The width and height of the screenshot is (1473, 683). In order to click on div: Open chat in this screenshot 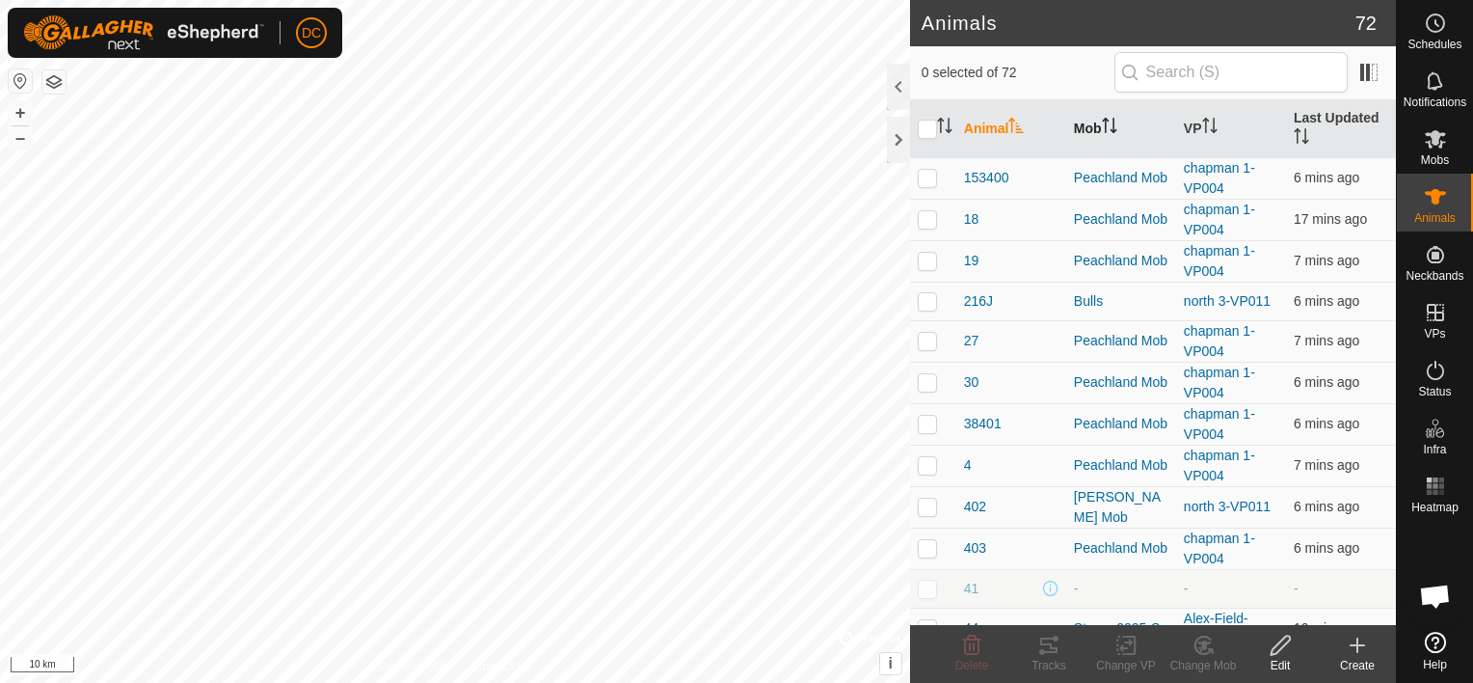, I will do `click(1435, 596)`.